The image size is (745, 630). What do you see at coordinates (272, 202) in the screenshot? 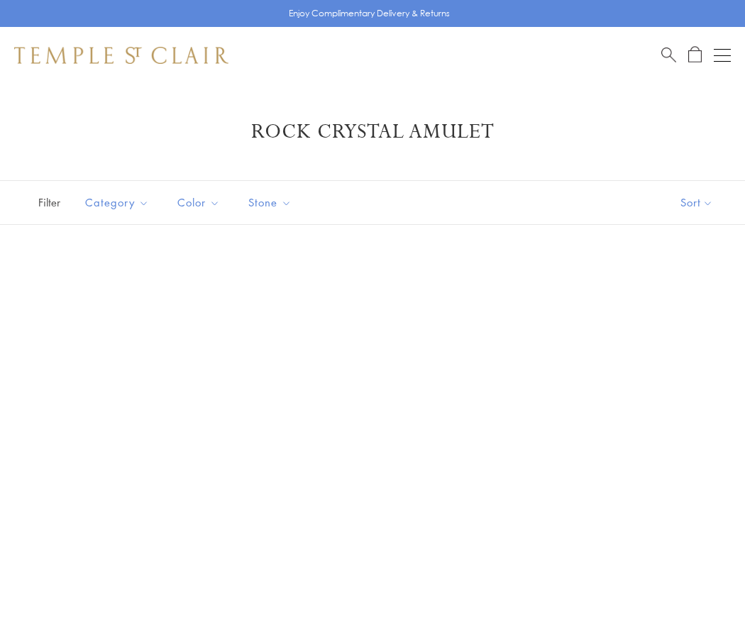
I see `span: Stone` at bounding box center [272, 202].